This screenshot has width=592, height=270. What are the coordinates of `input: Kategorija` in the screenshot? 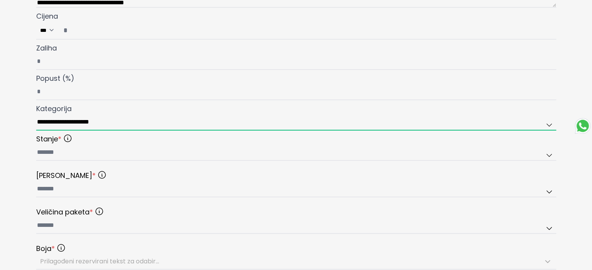 It's located at (296, 123).